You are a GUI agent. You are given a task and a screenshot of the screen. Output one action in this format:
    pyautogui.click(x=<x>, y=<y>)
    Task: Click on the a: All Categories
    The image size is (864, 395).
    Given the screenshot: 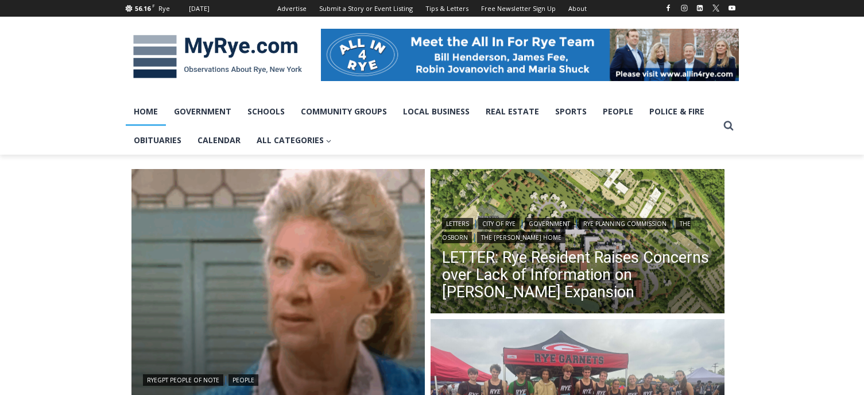 What is the action you would take?
    pyautogui.click(x=294, y=140)
    